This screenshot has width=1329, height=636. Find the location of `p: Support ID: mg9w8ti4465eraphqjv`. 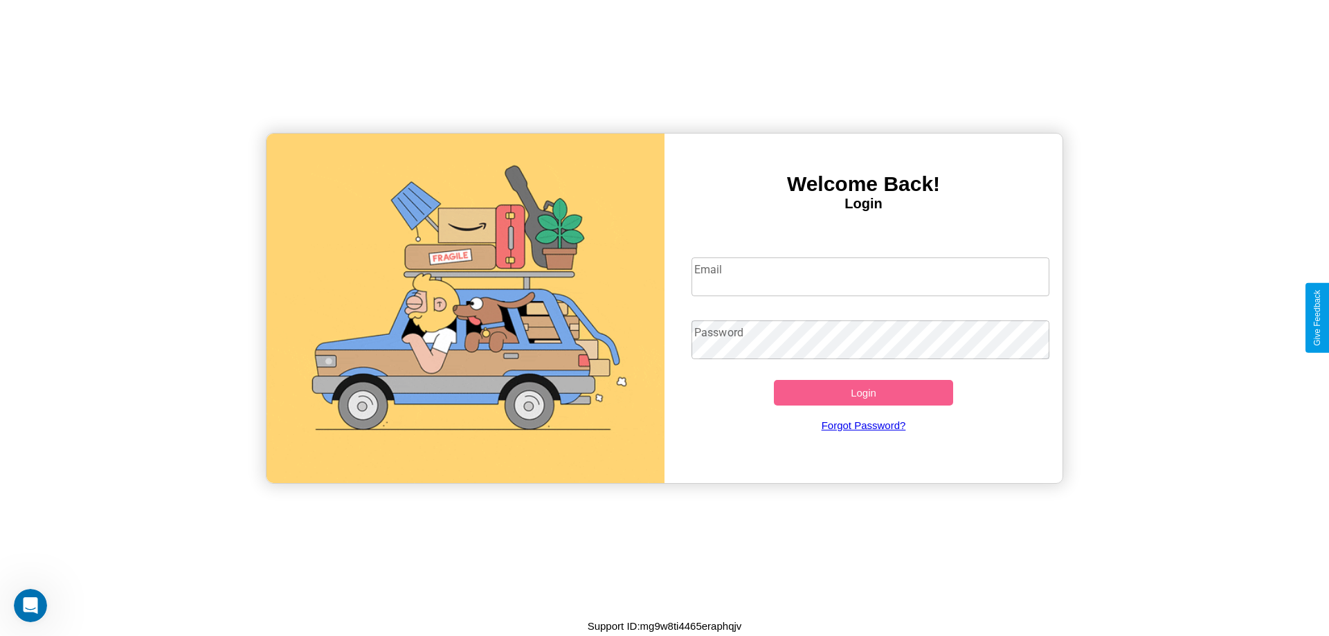

p: Support ID: mg9w8ti4465eraphqjv is located at coordinates (665, 626).